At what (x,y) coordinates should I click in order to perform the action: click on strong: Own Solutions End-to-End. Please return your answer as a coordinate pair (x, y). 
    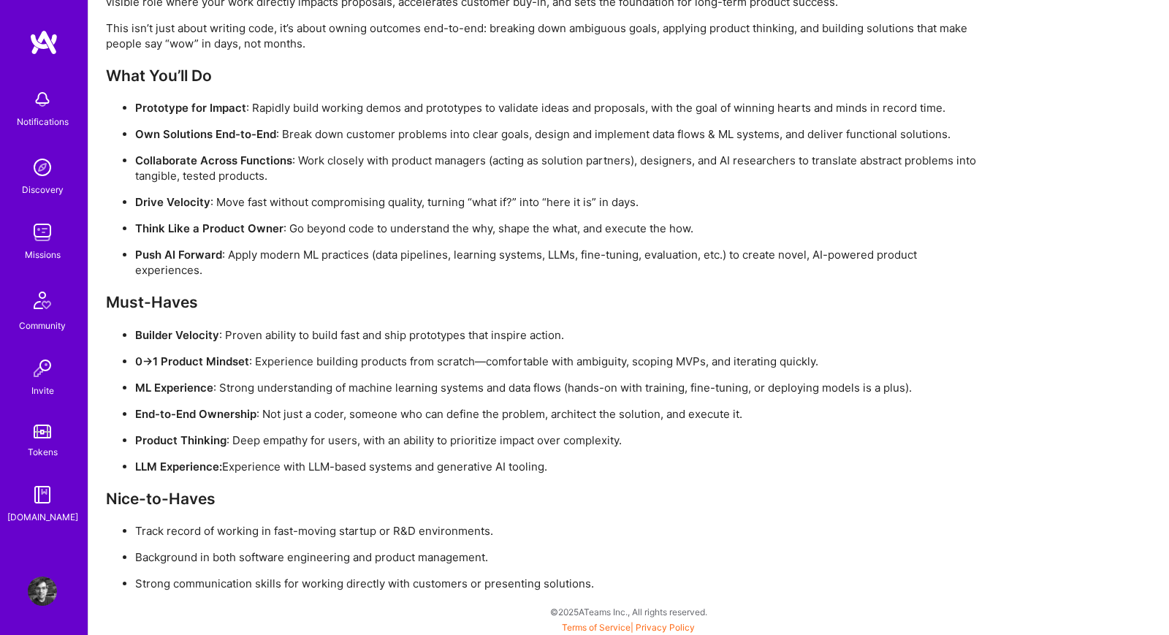
    Looking at the image, I should click on (205, 134).